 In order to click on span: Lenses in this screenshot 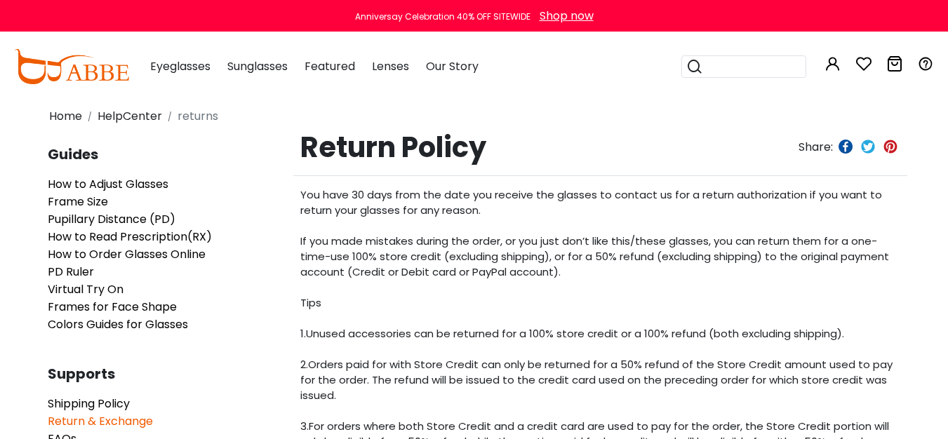, I will do `click(390, 66)`.